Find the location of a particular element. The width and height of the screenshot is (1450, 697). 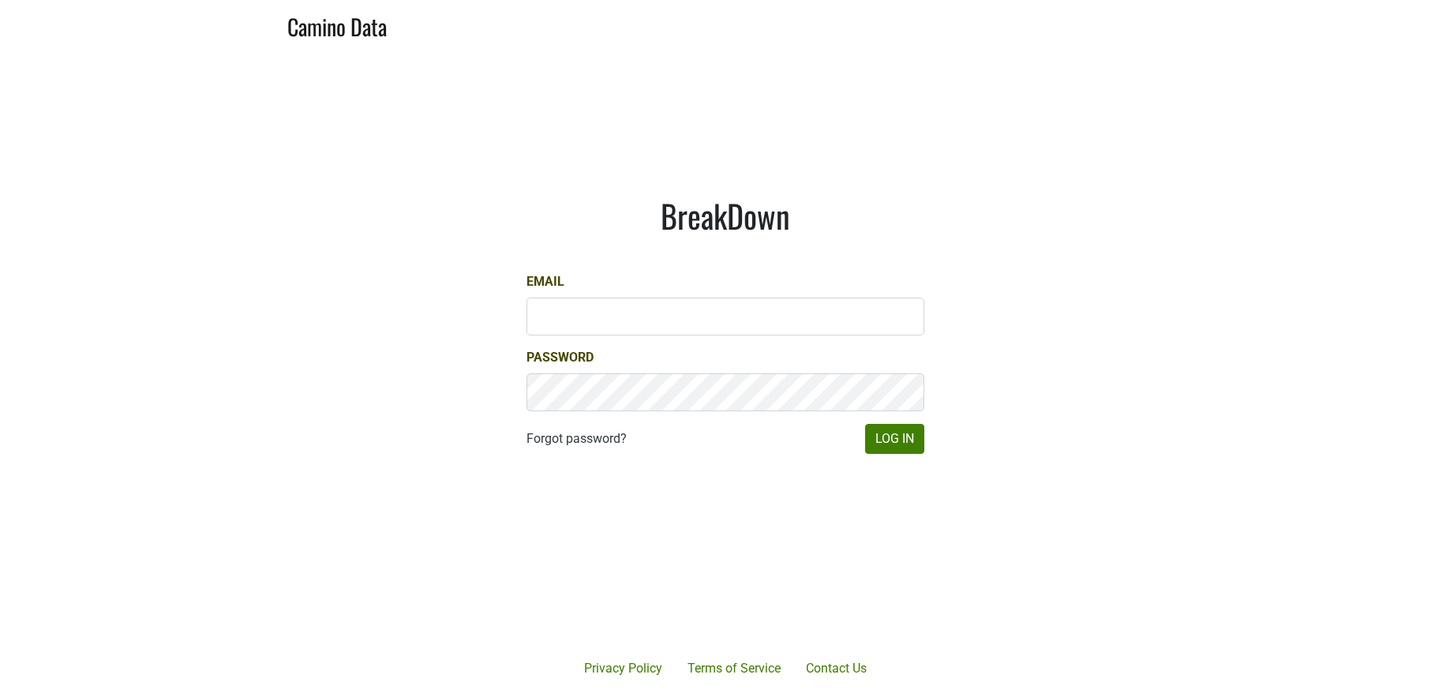

h1: BreakDown is located at coordinates (726, 216).